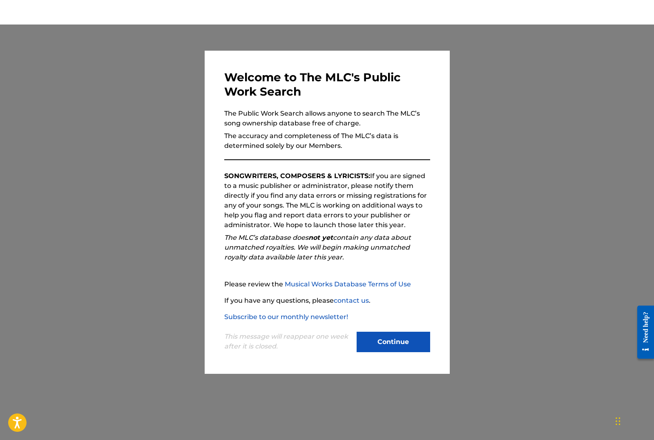 Image resolution: width=654 pixels, height=440 pixels. Describe the element at coordinates (14, 28) in the screenshot. I see `div: Need help?` at that location.